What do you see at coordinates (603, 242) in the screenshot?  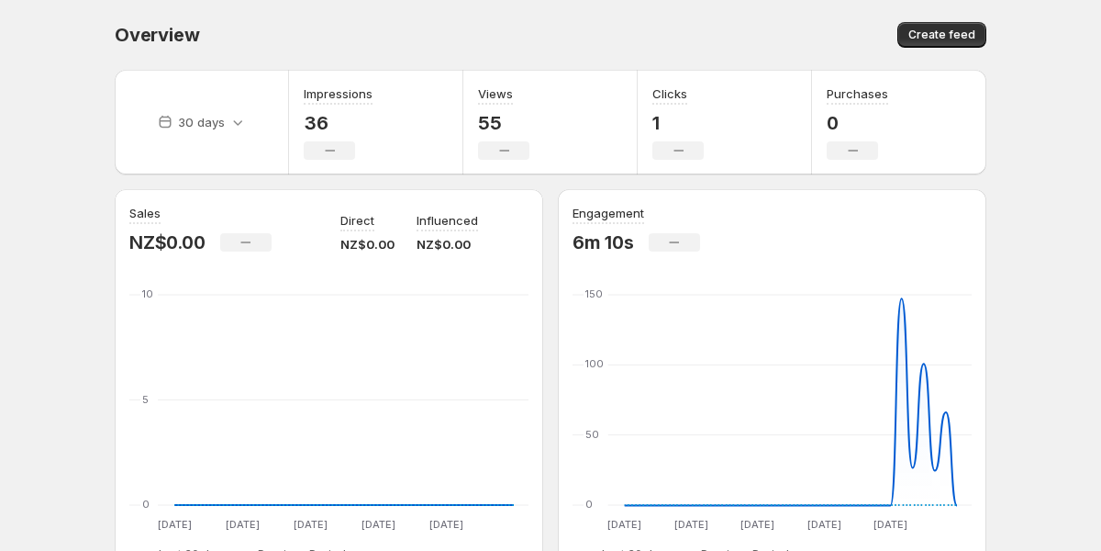 I see `p: 6m 10s` at bounding box center [603, 242].